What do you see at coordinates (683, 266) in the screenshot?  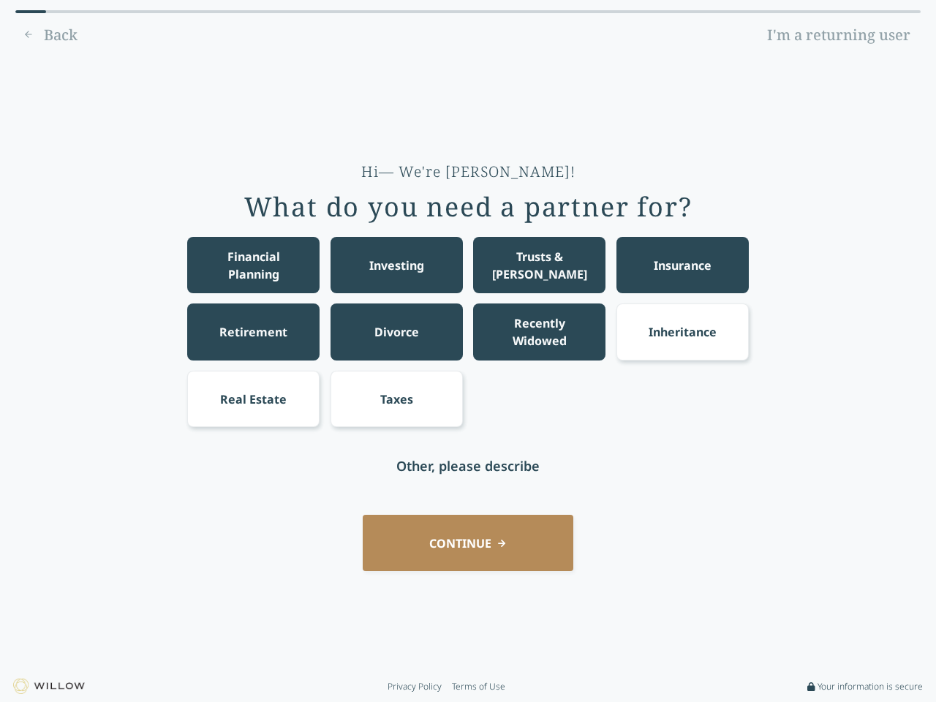 I see `div: Insurance` at bounding box center [683, 266].